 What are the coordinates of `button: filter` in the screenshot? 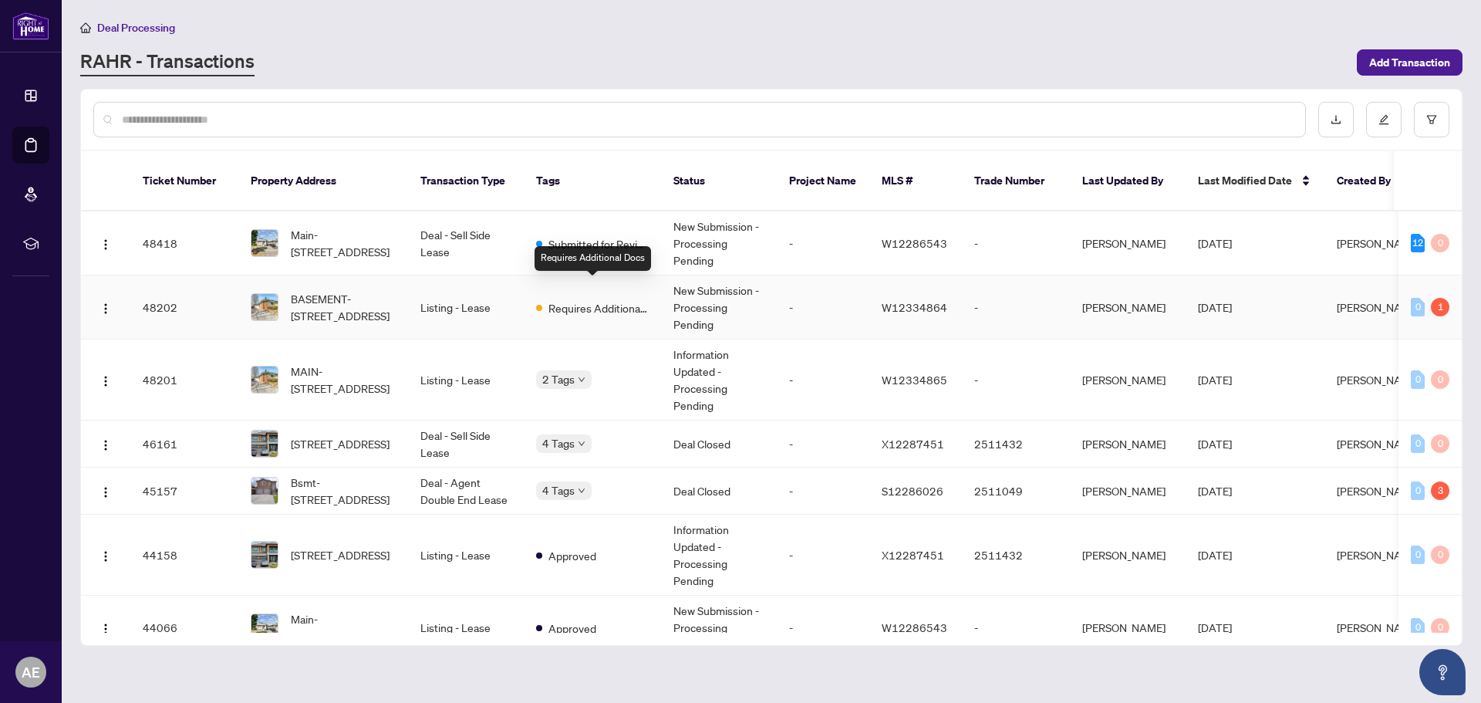 It's located at (1431, 120).